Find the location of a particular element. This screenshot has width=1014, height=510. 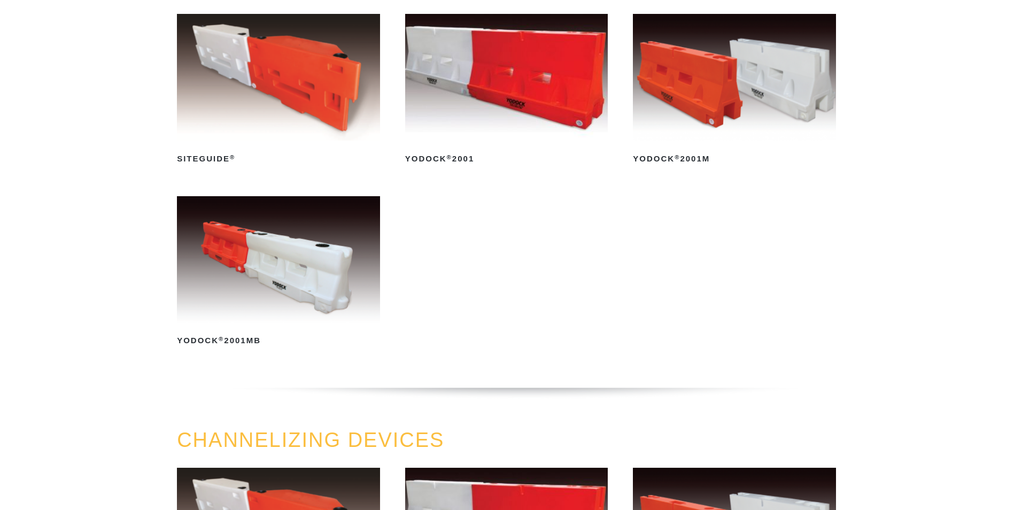

img: Yodock 2001 Water Filled Barrier and Barricade is located at coordinates (507, 77).